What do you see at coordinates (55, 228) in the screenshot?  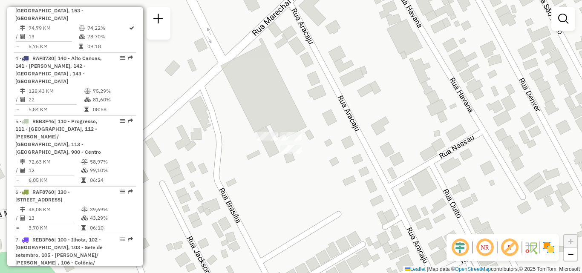 I see `td: 3,70 KM` at bounding box center [55, 228].